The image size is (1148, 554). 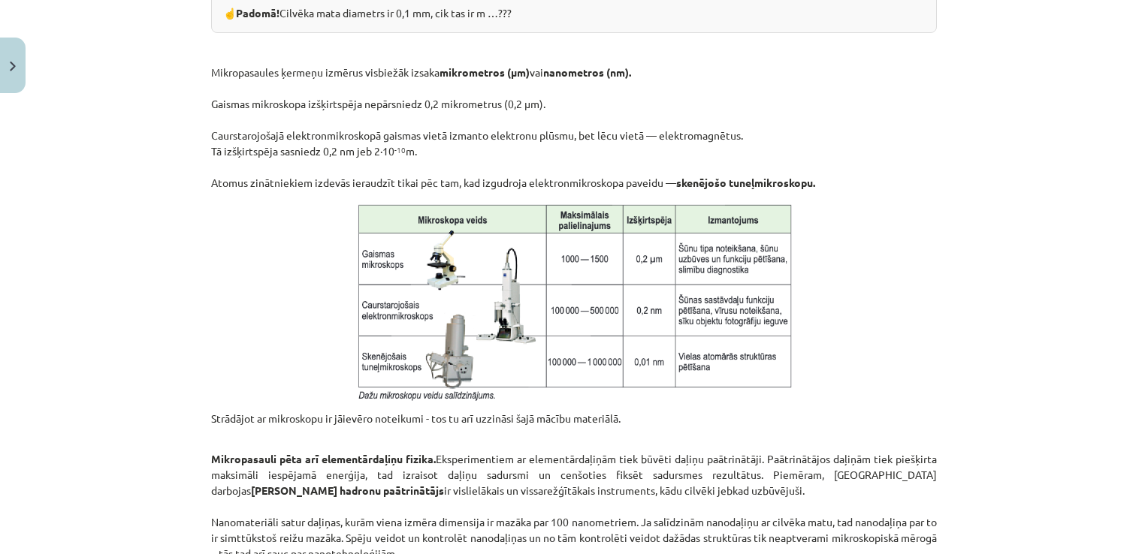 What do you see at coordinates (370, 459) in the screenshot?
I see `strong: arī elementārdaļiņu fizika.` at bounding box center [370, 459].